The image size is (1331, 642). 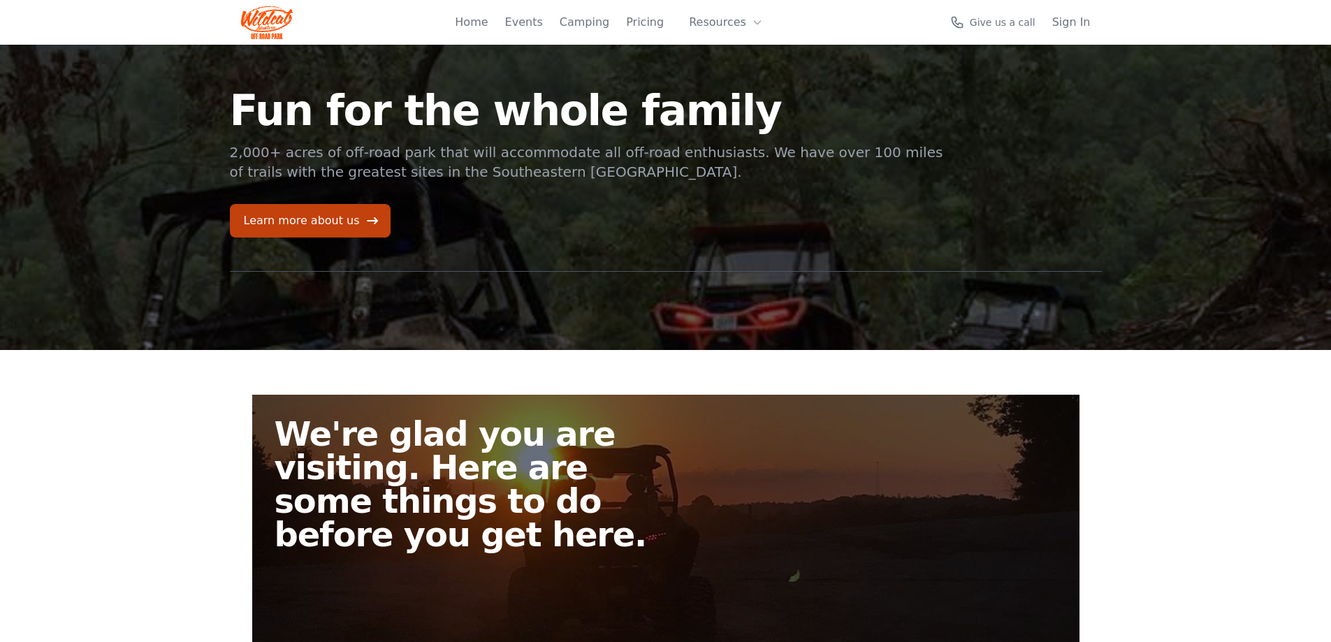 What do you see at coordinates (524, 22) in the screenshot?
I see `a: Events` at bounding box center [524, 22].